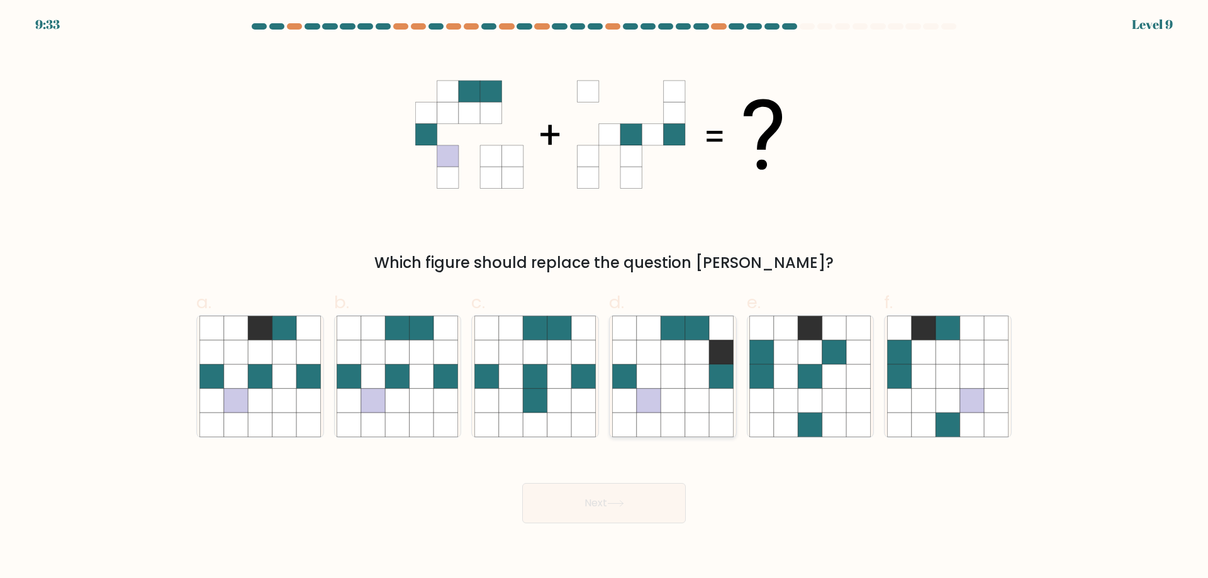 Image resolution: width=1208 pixels, height=578 pixels. Describe the element at coordinates (617, 302) in the screenshot. I see `span: d.` at that location.